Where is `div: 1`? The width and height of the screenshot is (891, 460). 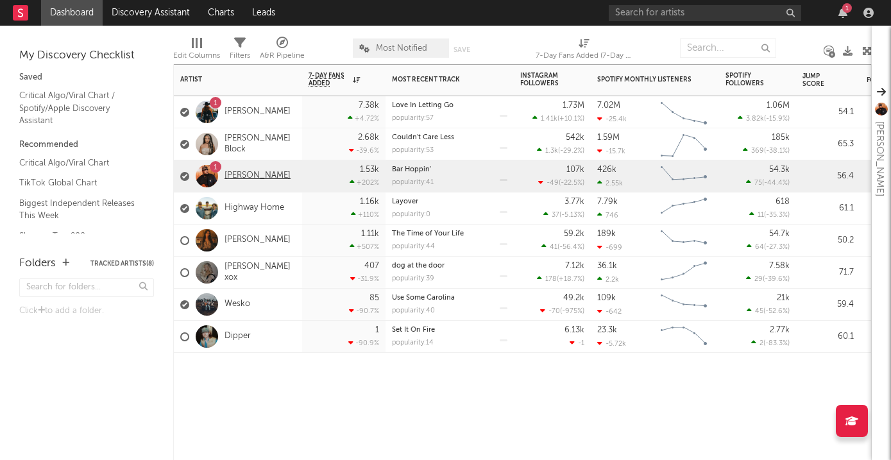
div: 1 is located at coordinates (847, 8).